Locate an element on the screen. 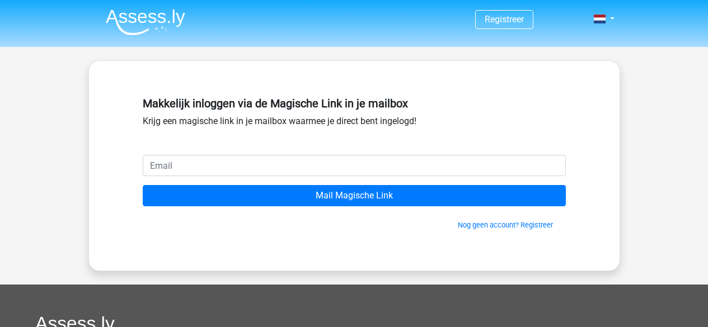  h5: Makkelijk inloggen via de Magische Link in je mailbox is located at coordinates (354, 104).